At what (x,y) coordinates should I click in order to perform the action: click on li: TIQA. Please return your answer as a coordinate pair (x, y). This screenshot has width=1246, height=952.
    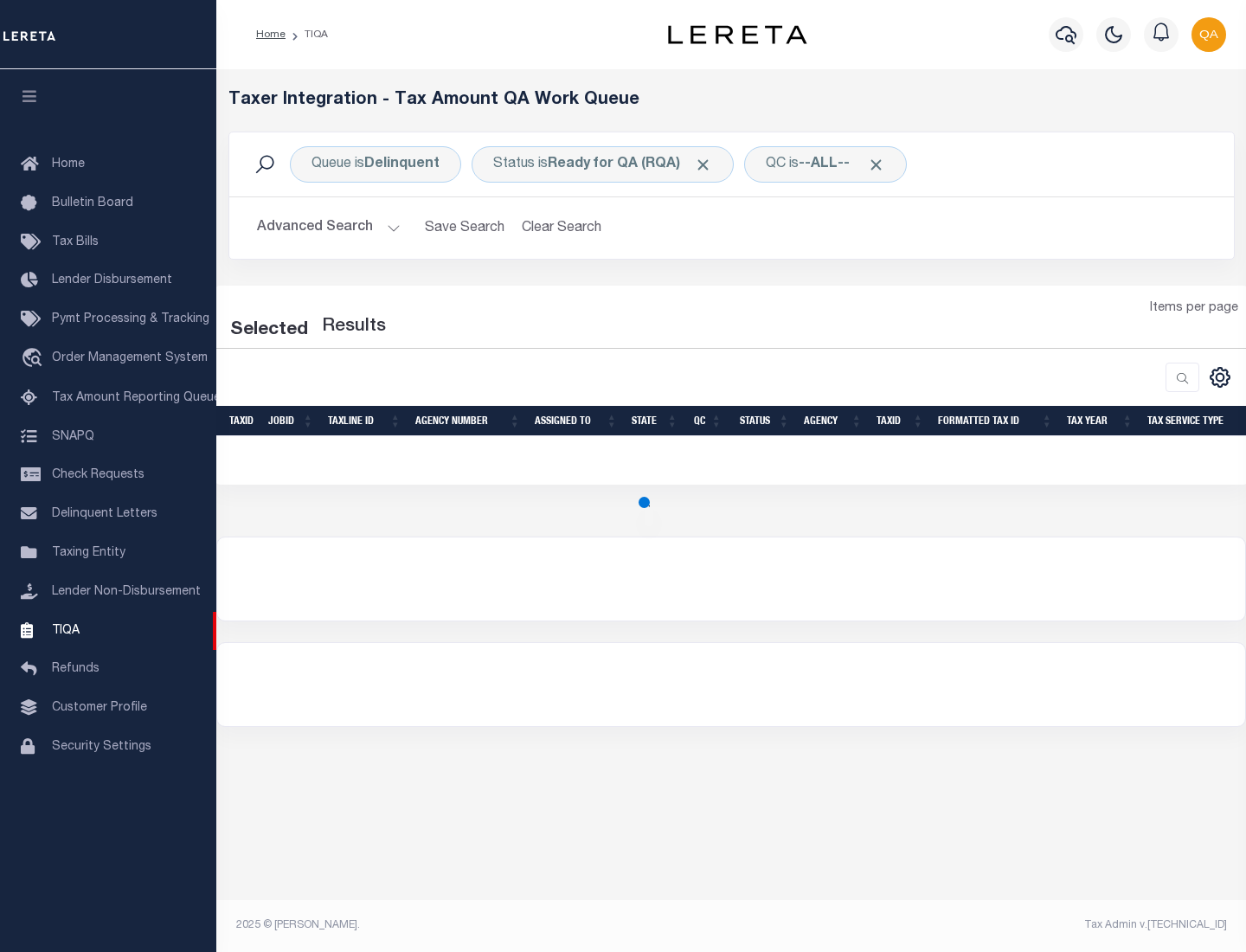
    Looking at the image, I should click on (306, 35).